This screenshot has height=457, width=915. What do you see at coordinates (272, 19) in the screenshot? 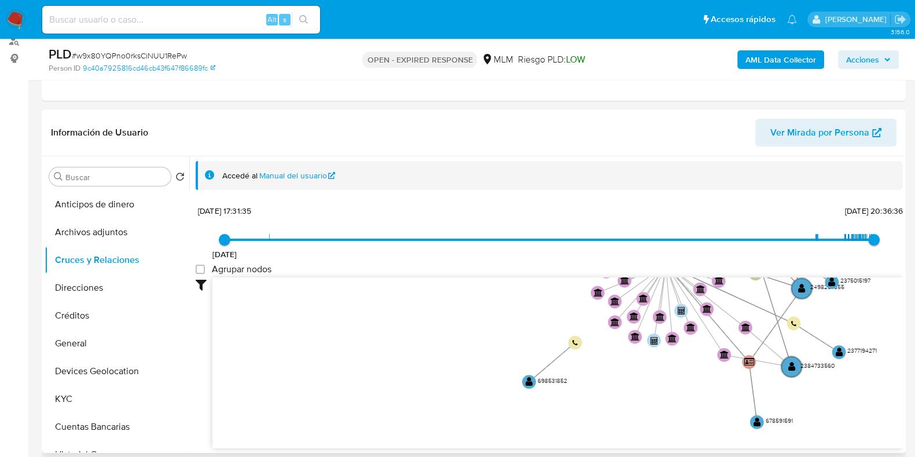
I see `span: Alt` at bounding box center [272, 19].